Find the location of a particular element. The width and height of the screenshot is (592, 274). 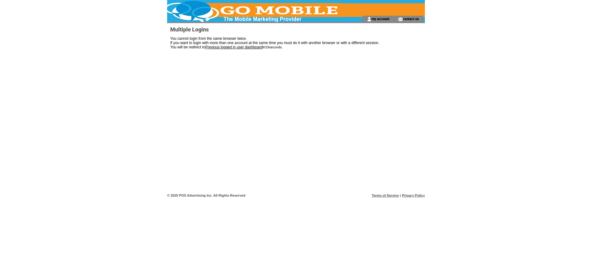

span: You will be redirect to is located at coordinates (188, 47).